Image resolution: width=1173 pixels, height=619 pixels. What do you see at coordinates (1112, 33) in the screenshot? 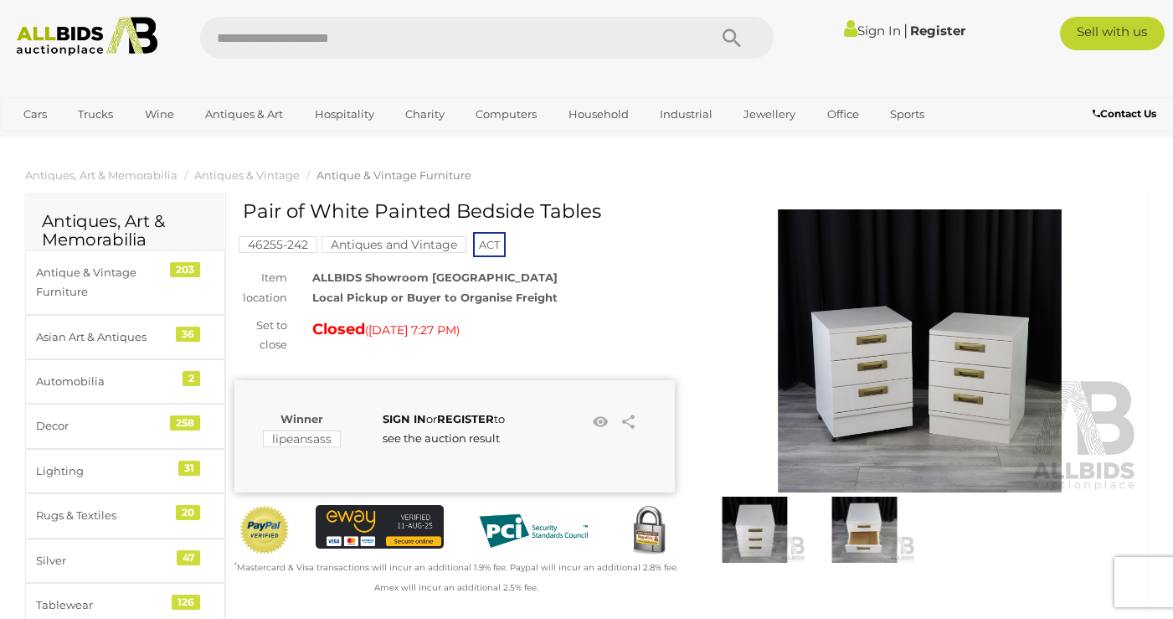
I see `a: Sell with us` at bounding box center [1112, 33].